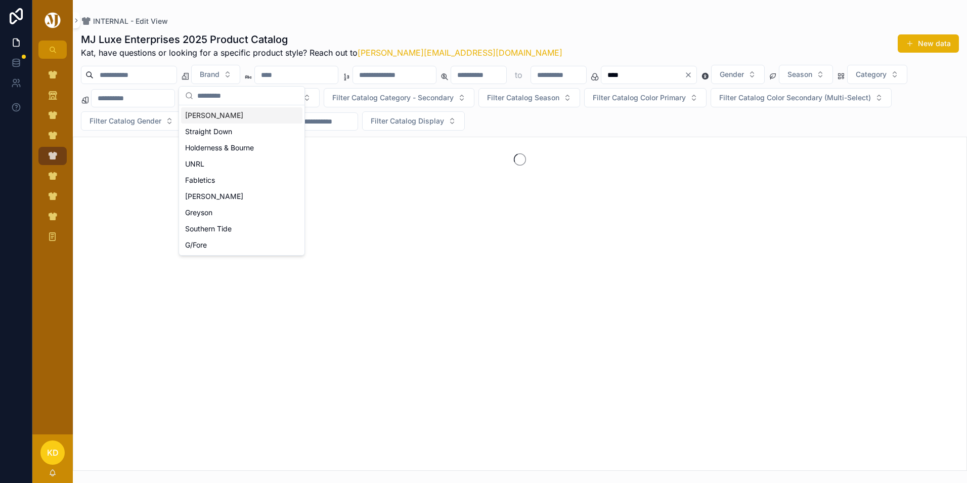 This screenshot has height=483, width=967. I want to click on div: scrollable content, so click(53, 159).